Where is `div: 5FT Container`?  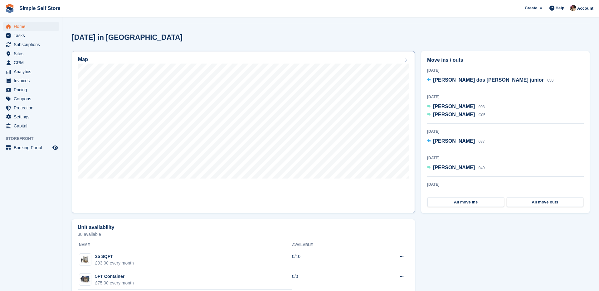 div: 5FT Container is located at coordinates (114, 277).